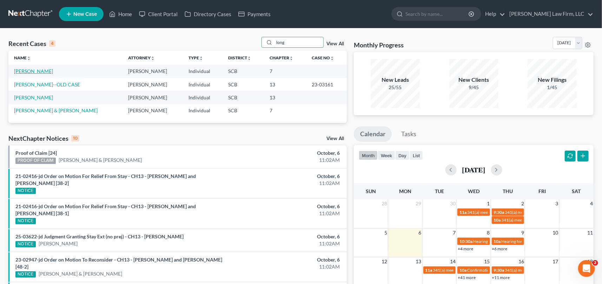 The image size is (602, 284). I want to click on span: 10, so click(555, 233).